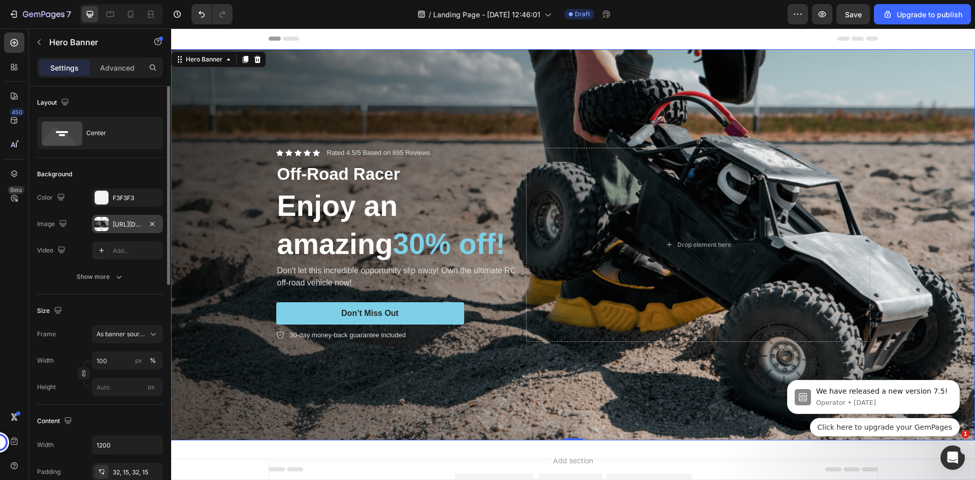 The image size is (975, 480). What do you see at coordinates (853, 14) in the screenshot?
I see `span: Save` at bounding box center [853, 14].